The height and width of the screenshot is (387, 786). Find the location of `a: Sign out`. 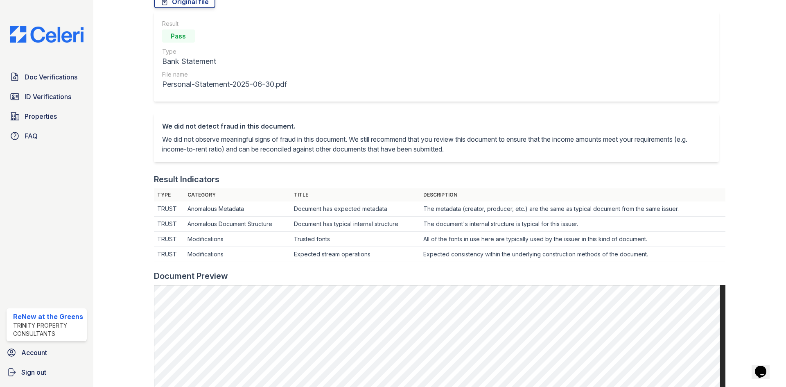

a: Sign out is located at coordinates (47, 372).